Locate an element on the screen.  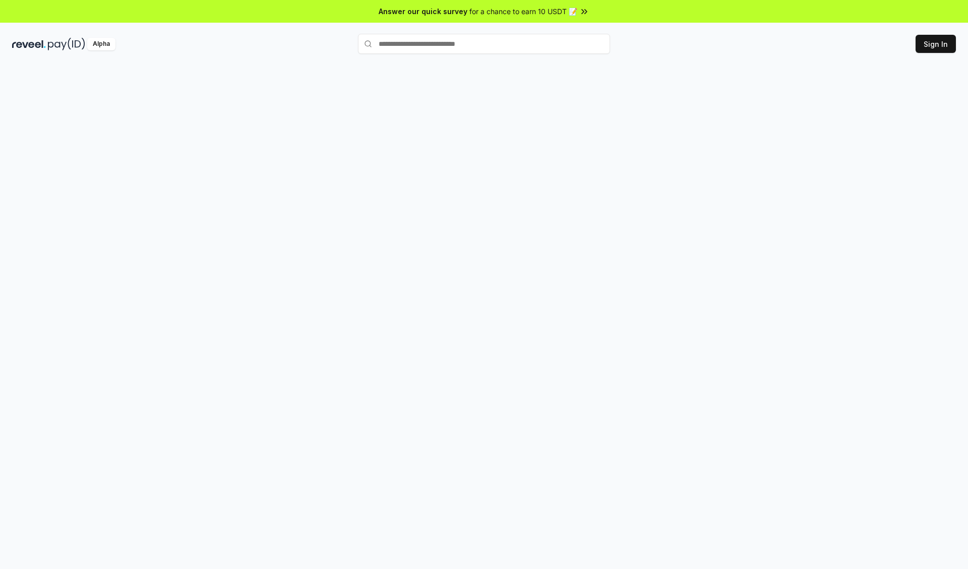
img: reveel_dark is located at coordinates (29, 44).